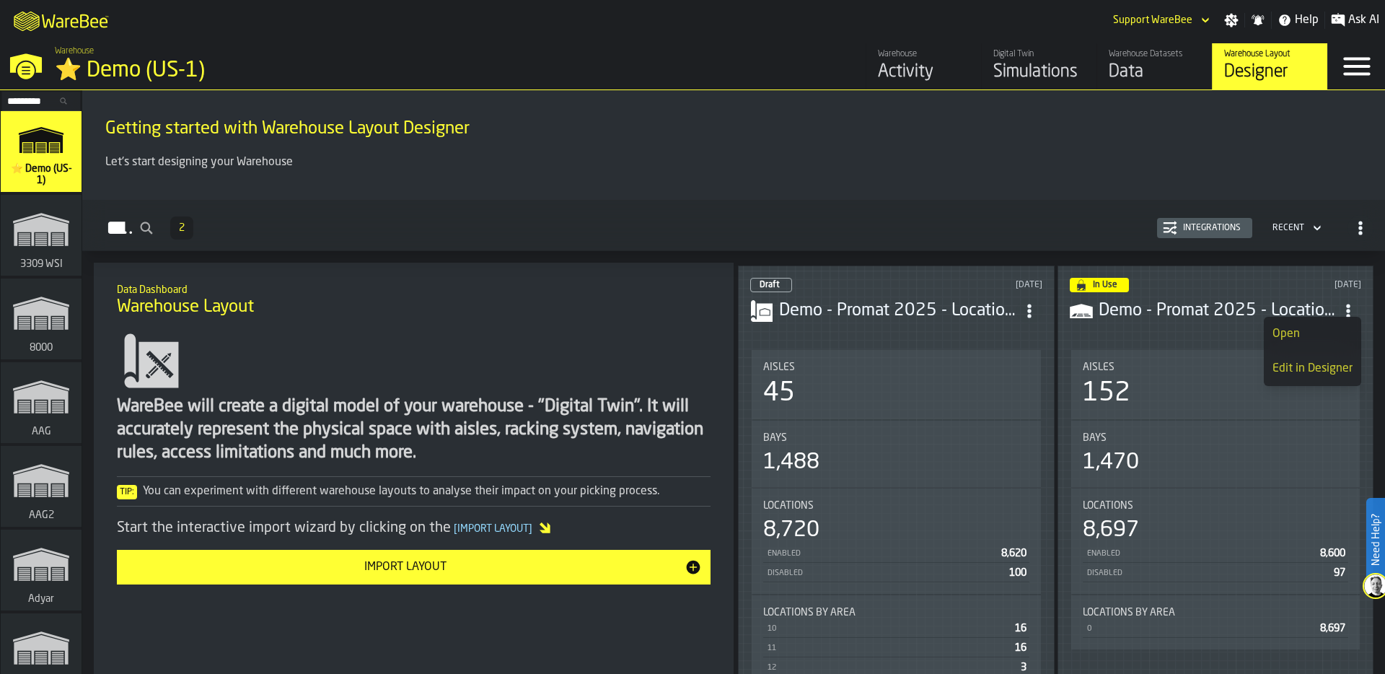 The image size is (1385, 674). I want to click on div: Enabled, so click(881, 553).